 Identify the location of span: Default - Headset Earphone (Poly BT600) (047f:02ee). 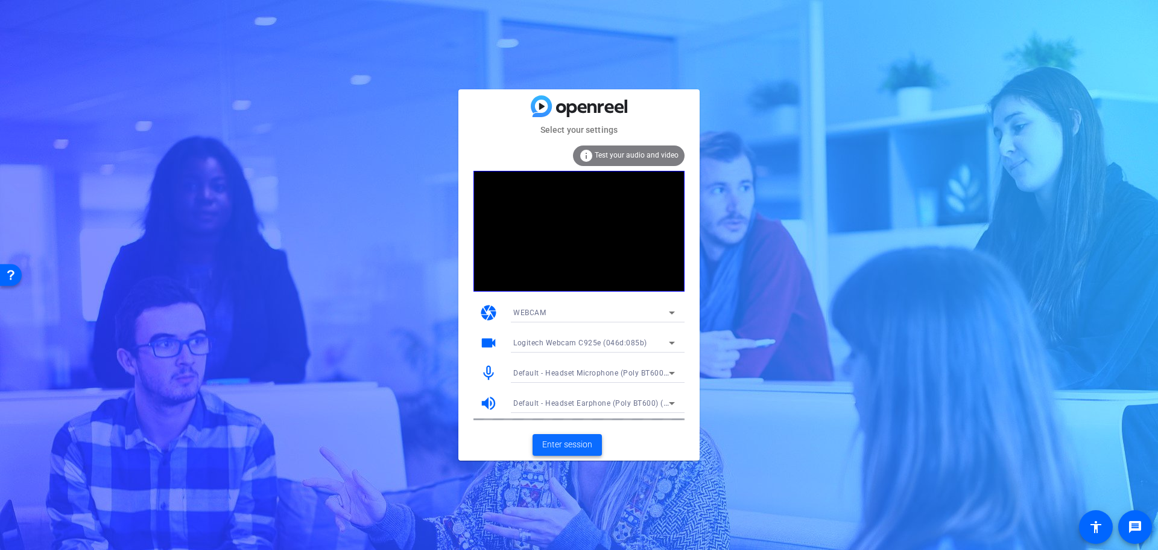
(608, 402).